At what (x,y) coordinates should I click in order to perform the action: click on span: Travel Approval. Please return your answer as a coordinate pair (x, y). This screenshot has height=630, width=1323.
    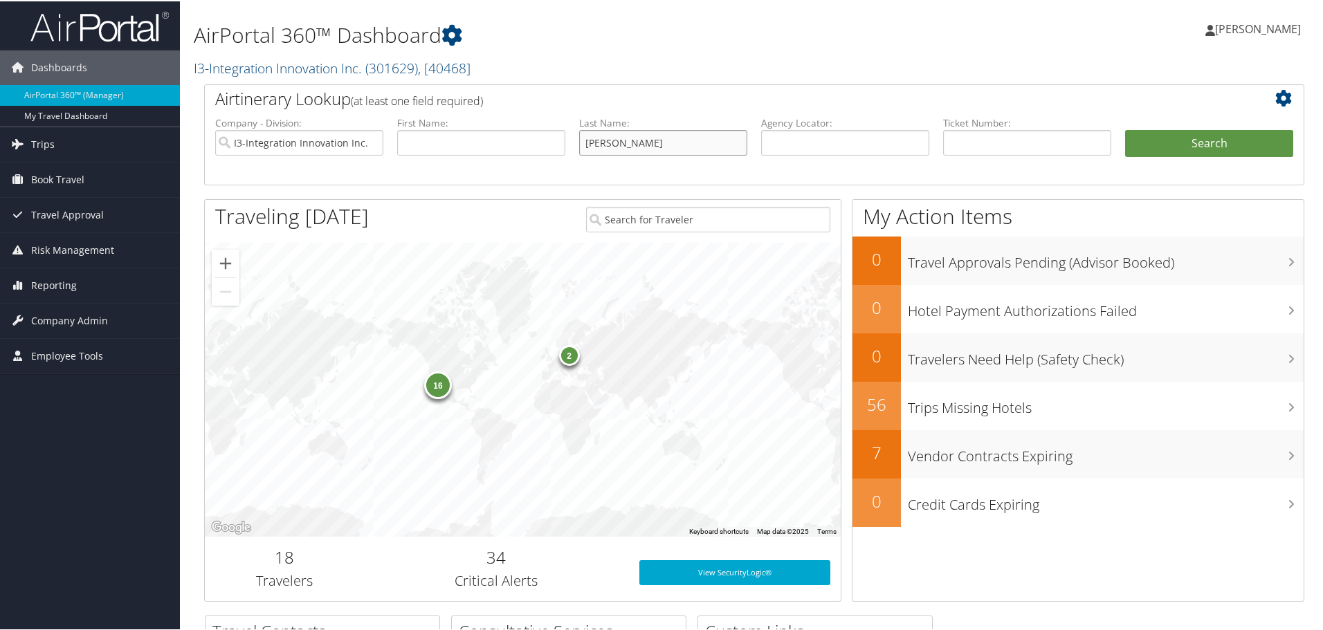
    Looking at the image, I should click on (67, 214).